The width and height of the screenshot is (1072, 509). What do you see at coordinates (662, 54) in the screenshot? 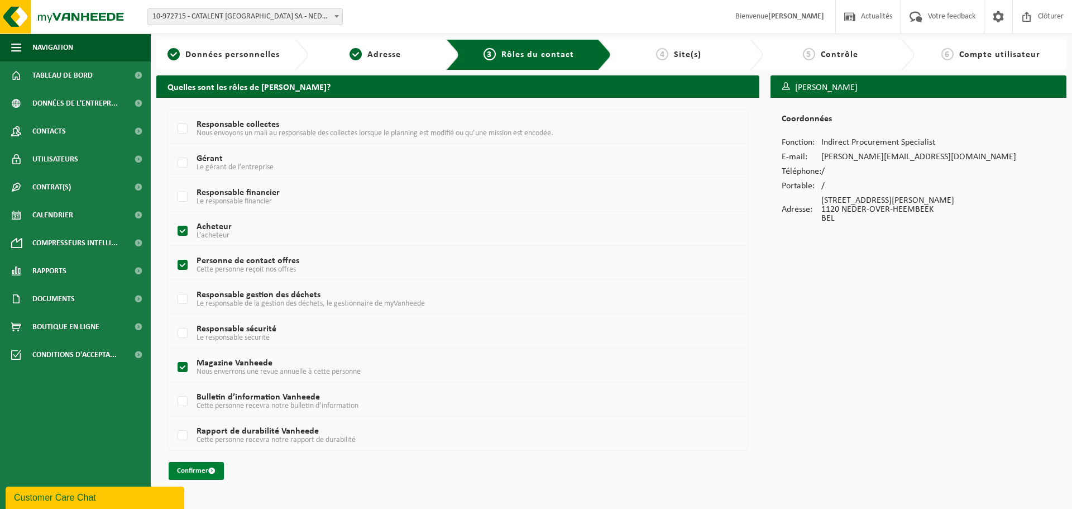
I see `span: 4` at bounding box center [662, 54].